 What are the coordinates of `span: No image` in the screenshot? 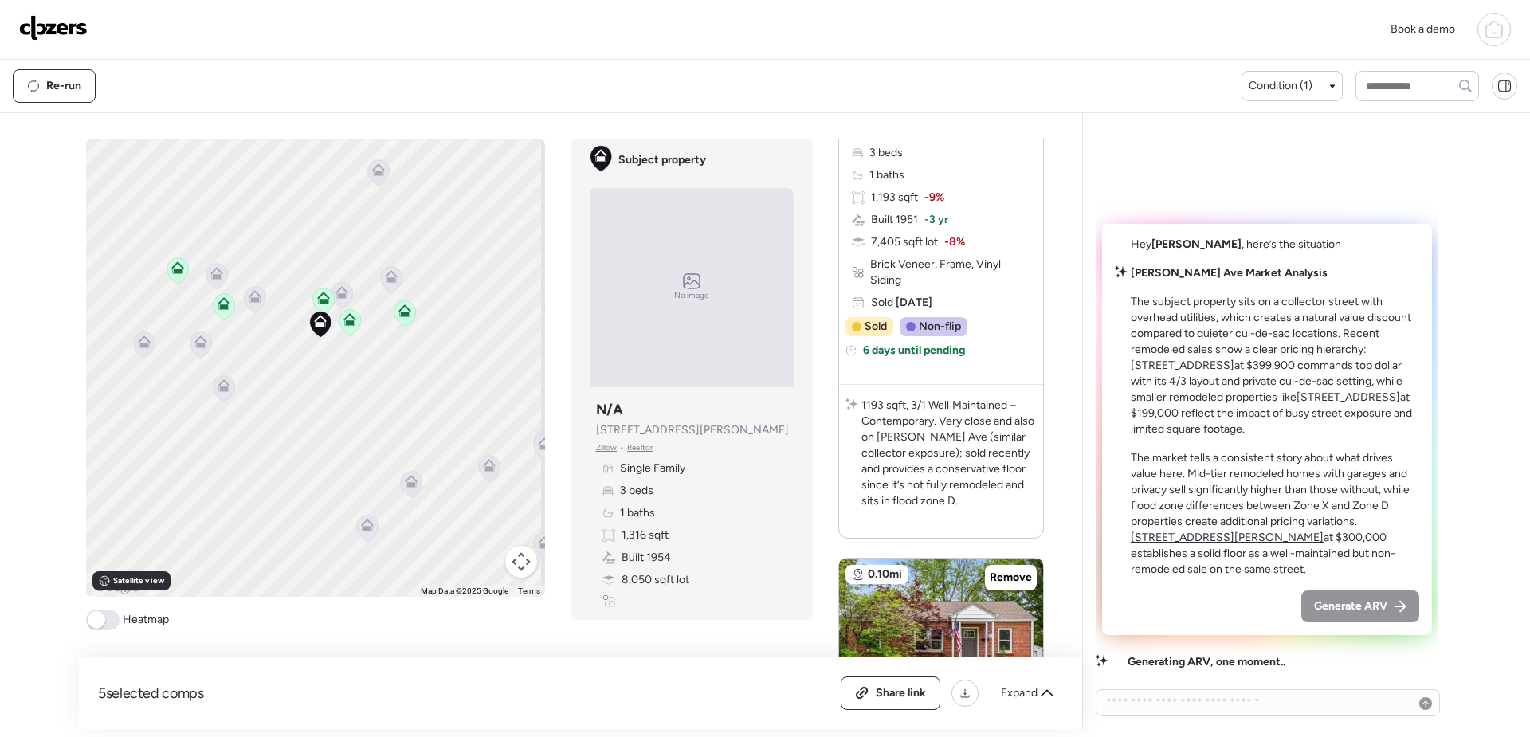 It's located at (692, 296).